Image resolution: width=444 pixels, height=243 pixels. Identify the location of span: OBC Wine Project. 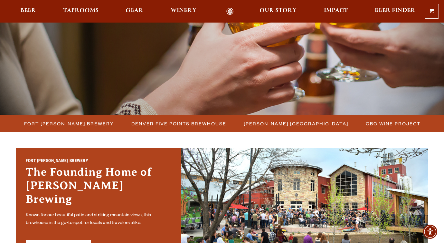
(393, 123).